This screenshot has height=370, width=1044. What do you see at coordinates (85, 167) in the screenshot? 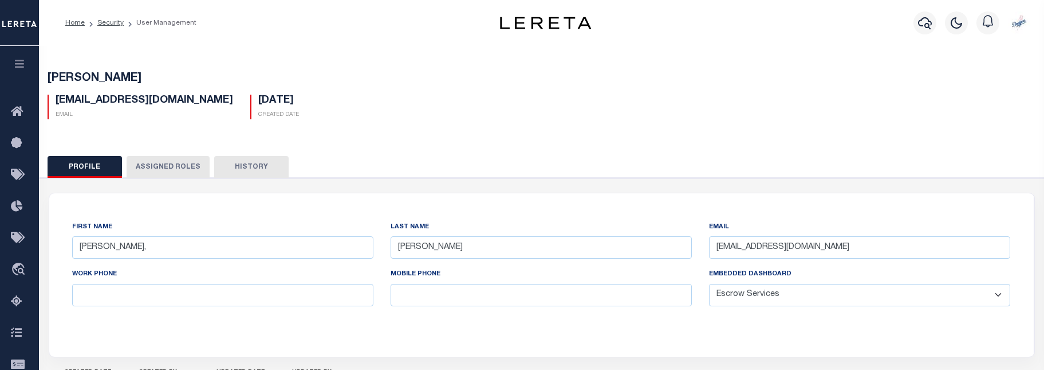
I see `button: Profile` at bounding box center [85, 167].